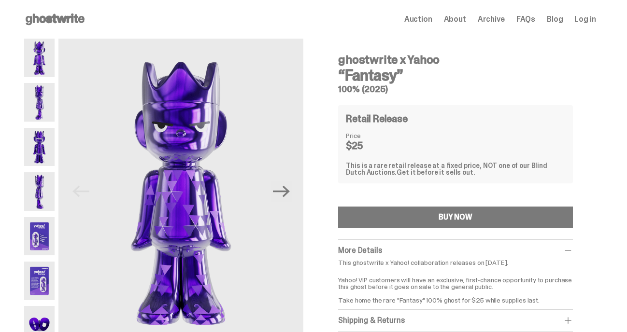  Describe the element at coordinates (491, 19) in the screenshot. I see `span: Archive` at that location.